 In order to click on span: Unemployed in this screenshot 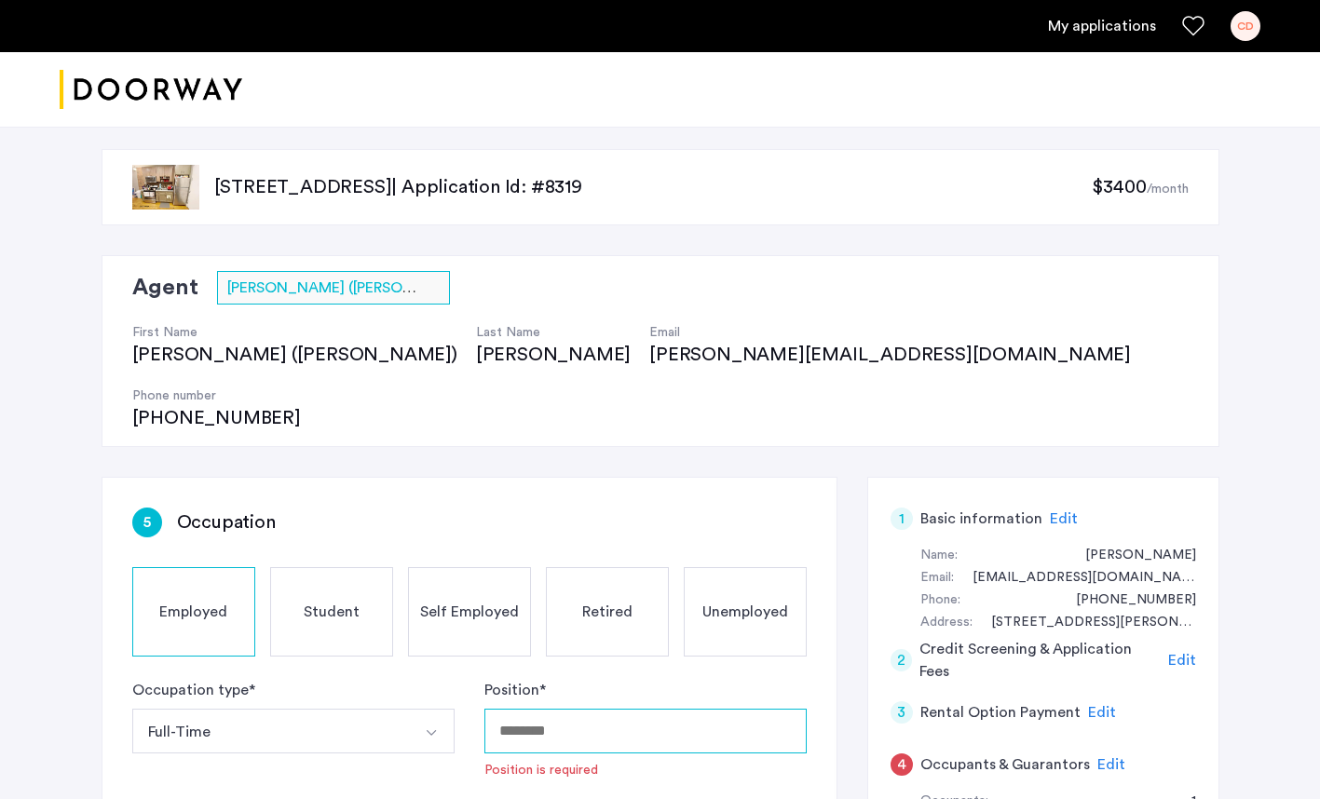, I will do `click(745, 612)`.